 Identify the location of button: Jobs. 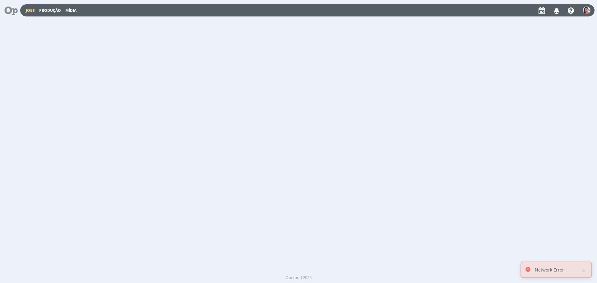
(30, 11).